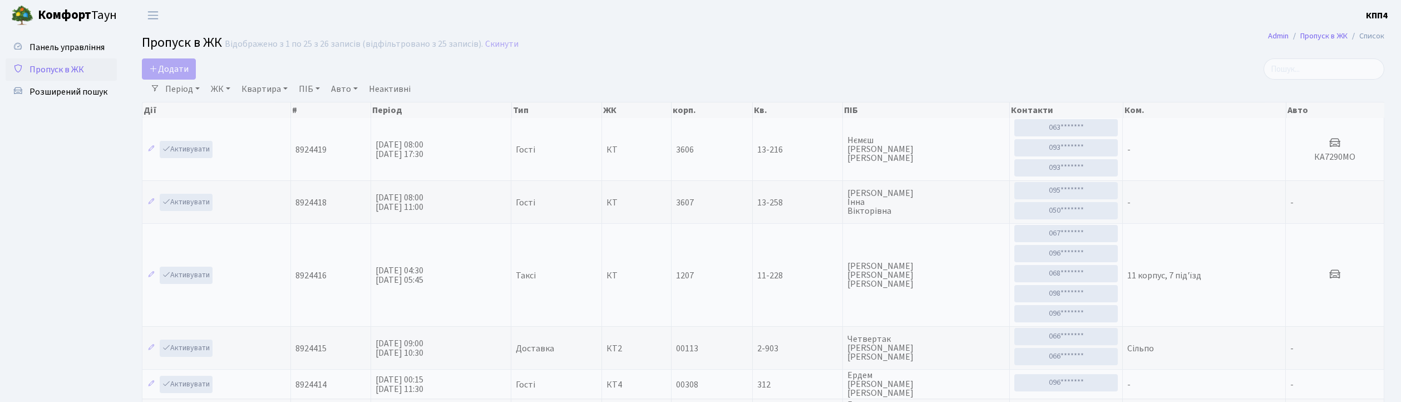  What do you see at coordinates (687, 384) in the screenshot?
I see `span: 00308` at bounding box center [687, 384].